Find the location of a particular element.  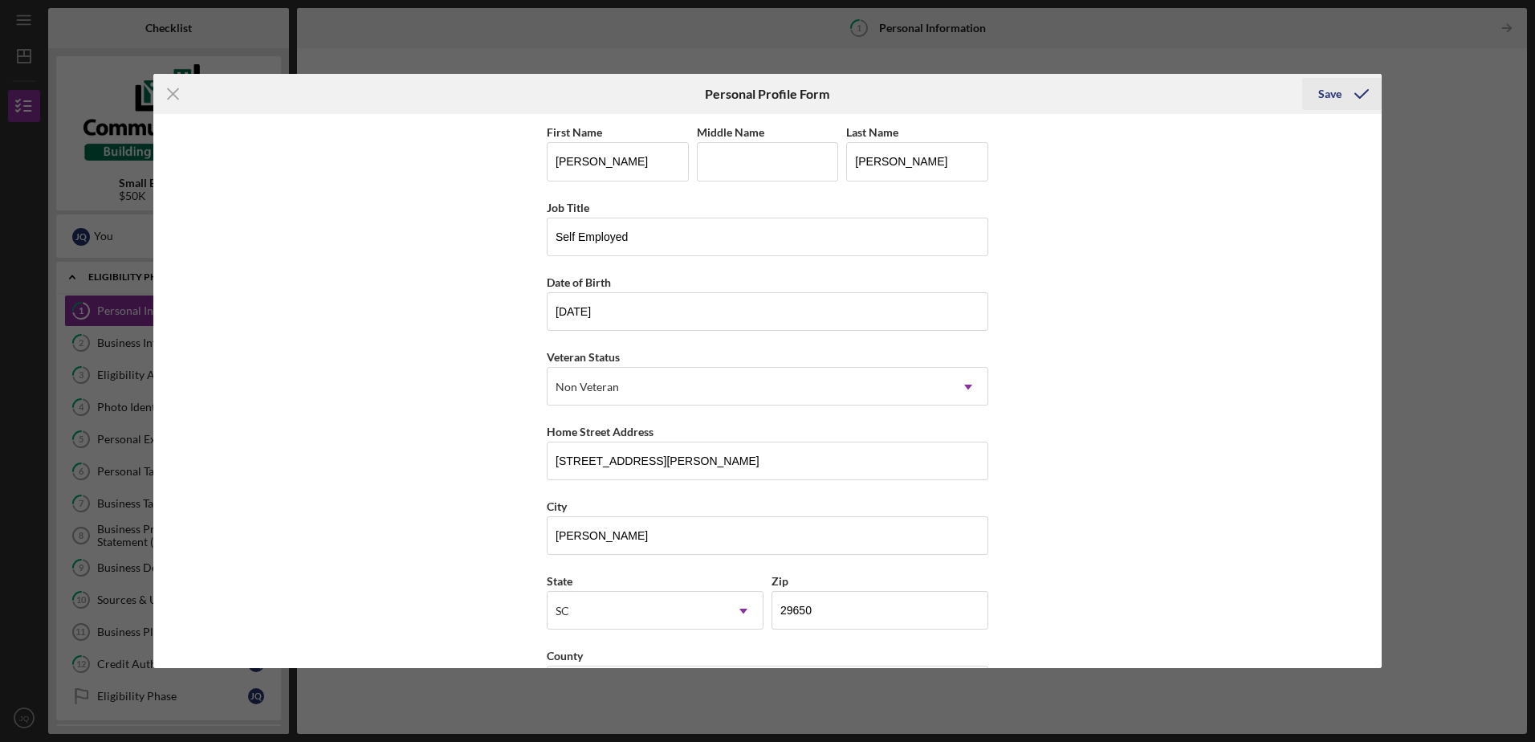

div: SC is located at coordinates (562, 611).